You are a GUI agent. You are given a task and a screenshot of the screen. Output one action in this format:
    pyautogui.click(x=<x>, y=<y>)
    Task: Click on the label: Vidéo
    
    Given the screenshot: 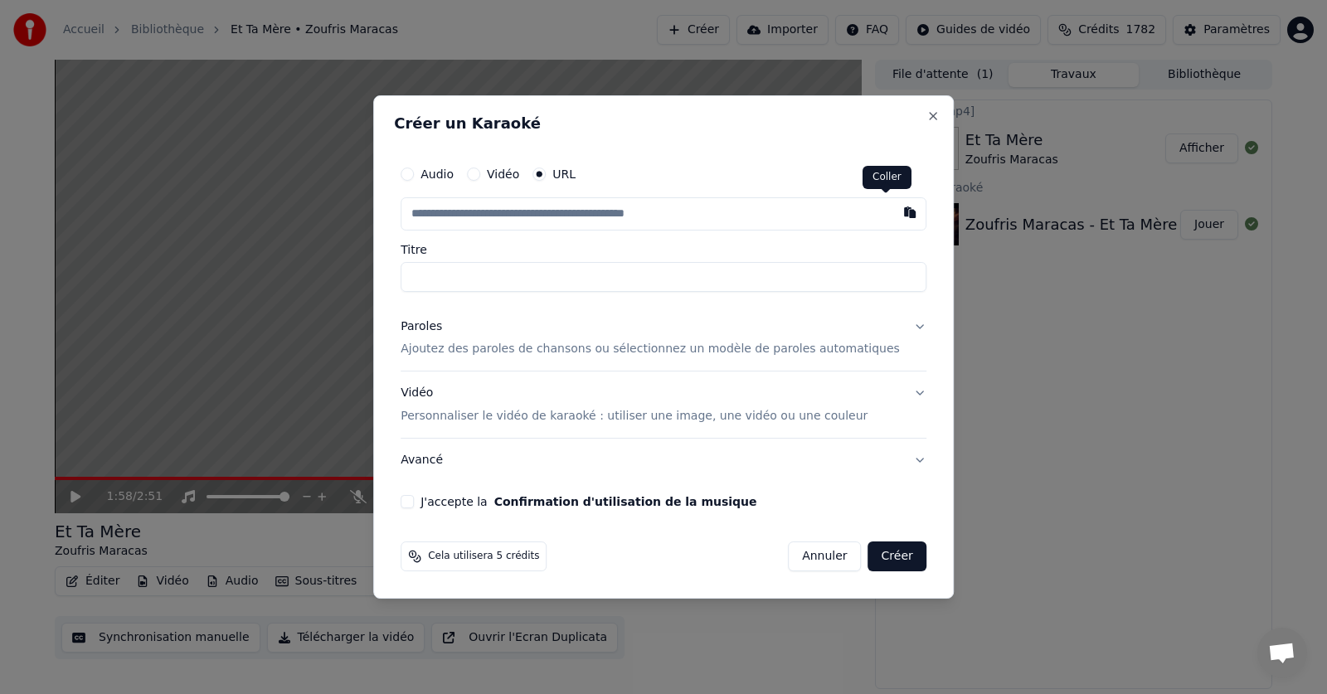 What is the action you would take?
    pyautogui.click(x=502, y=174)
    